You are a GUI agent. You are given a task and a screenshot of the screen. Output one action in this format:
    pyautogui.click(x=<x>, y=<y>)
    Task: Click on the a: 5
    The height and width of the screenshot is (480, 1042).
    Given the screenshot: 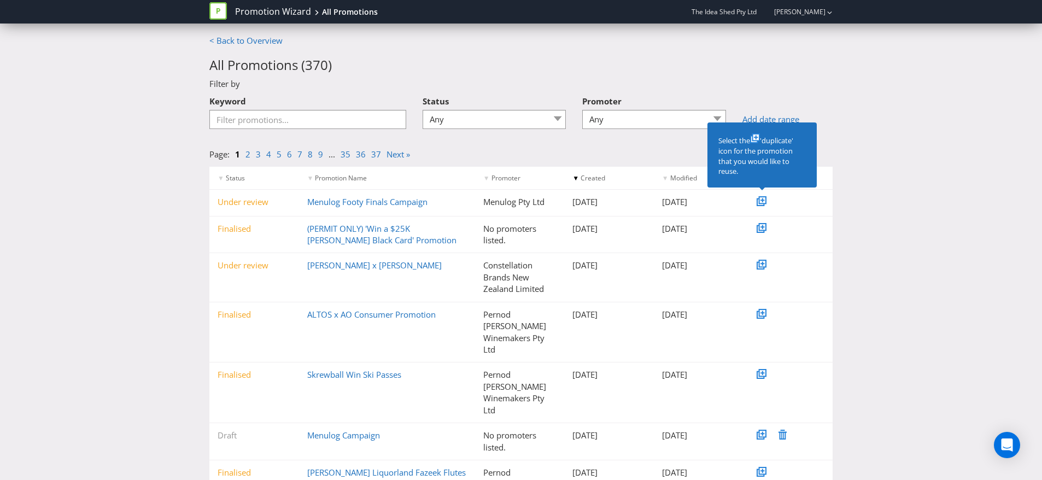 What is the action you would take?
    pyautogui.click(x=279, y=154)
    